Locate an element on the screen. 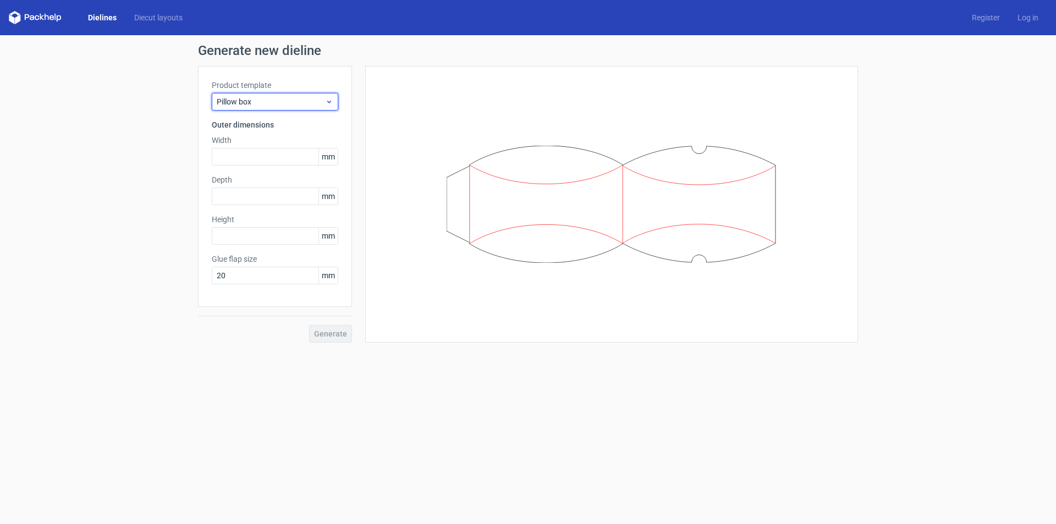 The width and height of the screenshot is (1056, 524). h3: Outer dimensions is located at coordinates (275, 125).